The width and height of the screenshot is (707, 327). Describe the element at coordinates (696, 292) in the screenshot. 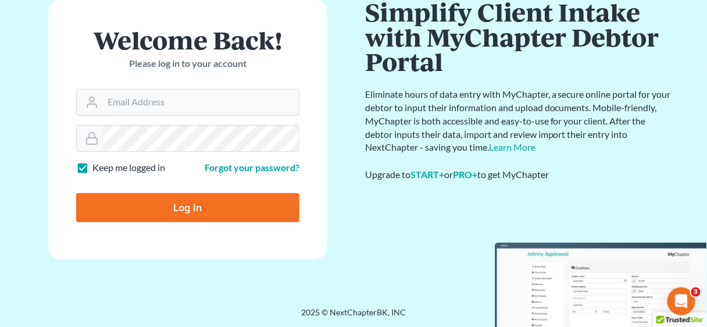

I see `span: 3` at that location.